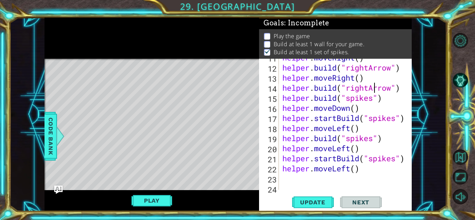 This screenshot has height=220, width=475. What do you see at coordinates (270, 139) in the screenshot?
I see `div: 19` at bounding box center [270, 139].